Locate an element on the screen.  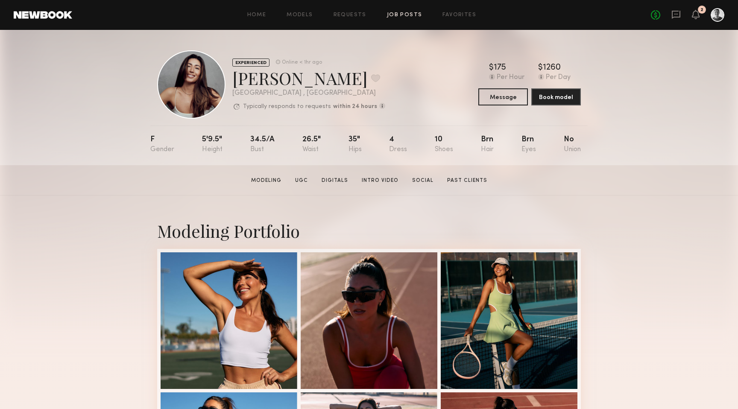
div: 10 is located at coordinates (444, 144).